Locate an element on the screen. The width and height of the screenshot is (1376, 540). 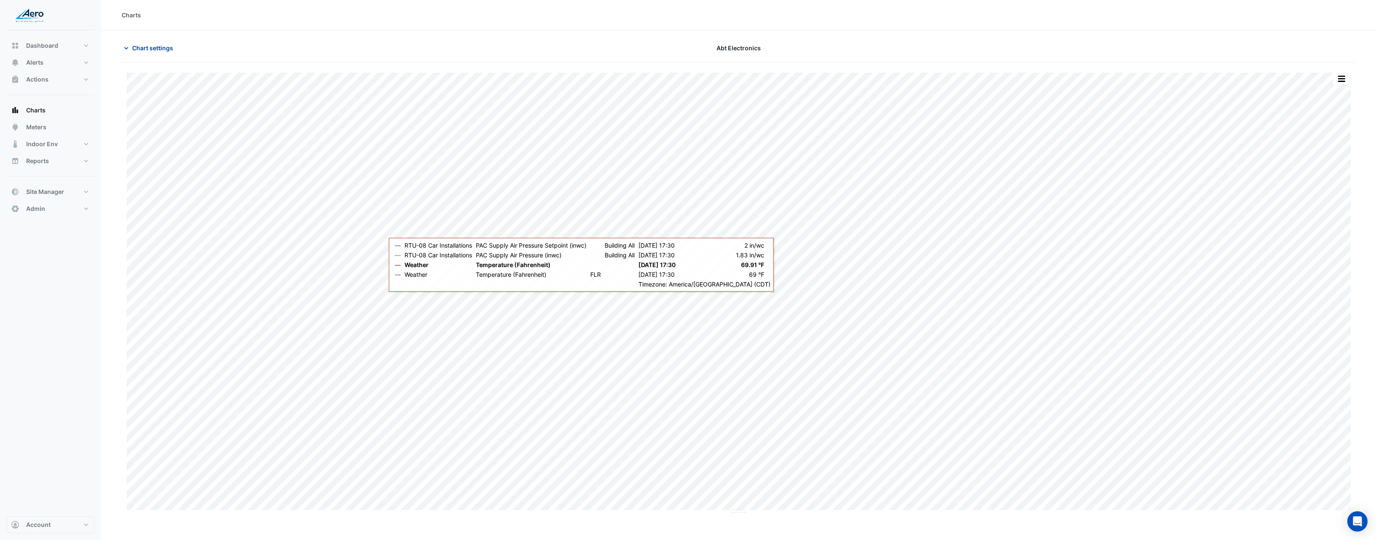
app-icon: Dashboard is located at coordinates (15, 46).